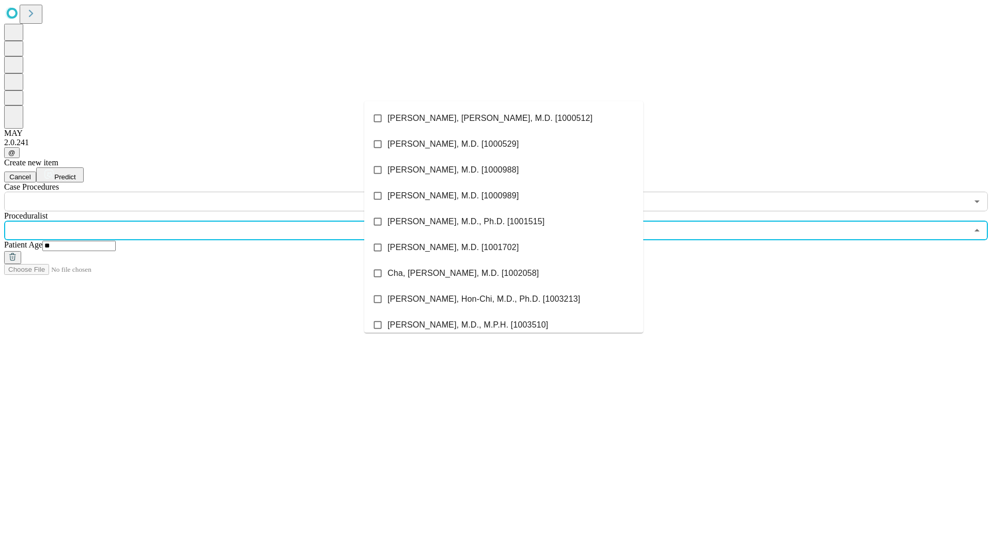 The height and width of the screenshot is (558, 992). I want to click on button: Open, so click(977, 201).